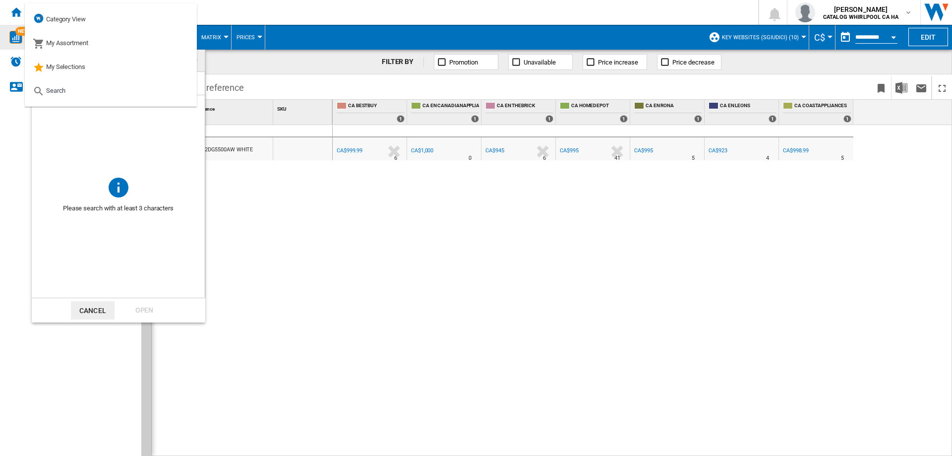  Describe the element at coordinates (66, 19) in the screenshot. I see `span: Category View` at that location.